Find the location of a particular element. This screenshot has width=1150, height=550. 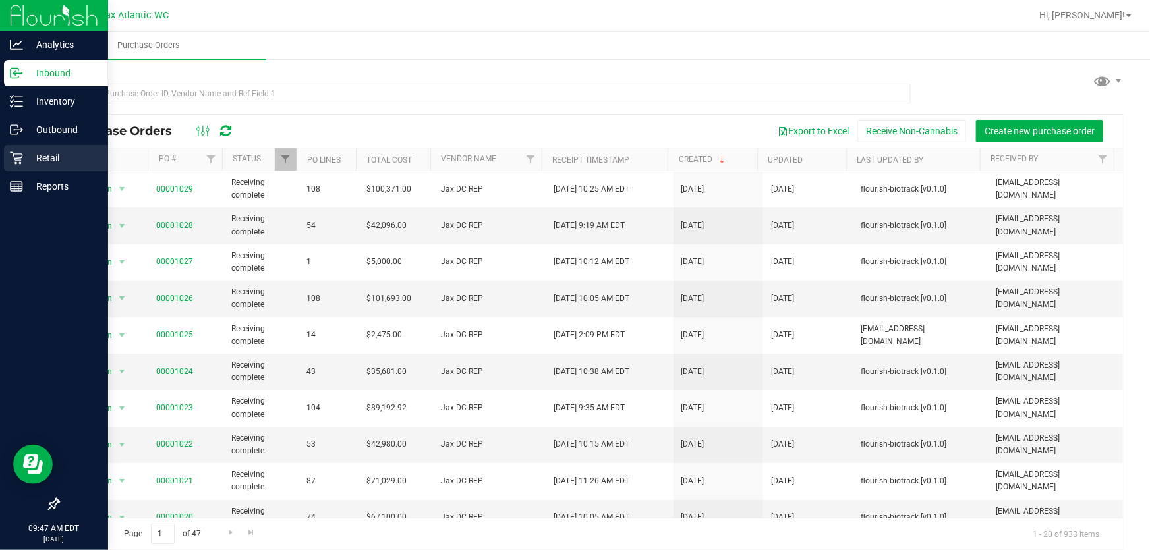

span: Page of 47 is located at coordinates (162, 534).